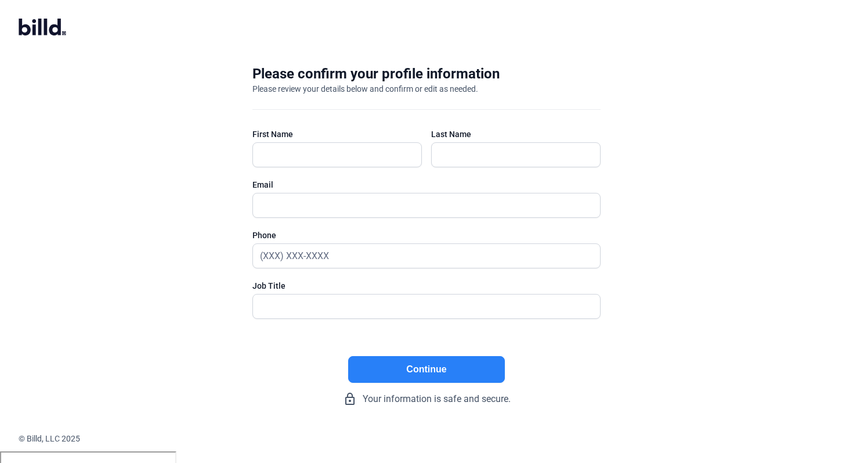 The width and height of the screenshot is (853, 463). What do you see at coordinates (427, 399) in the screenshot?
I see `div: Your information is safe and secure.` at bounding box center [427, 399].